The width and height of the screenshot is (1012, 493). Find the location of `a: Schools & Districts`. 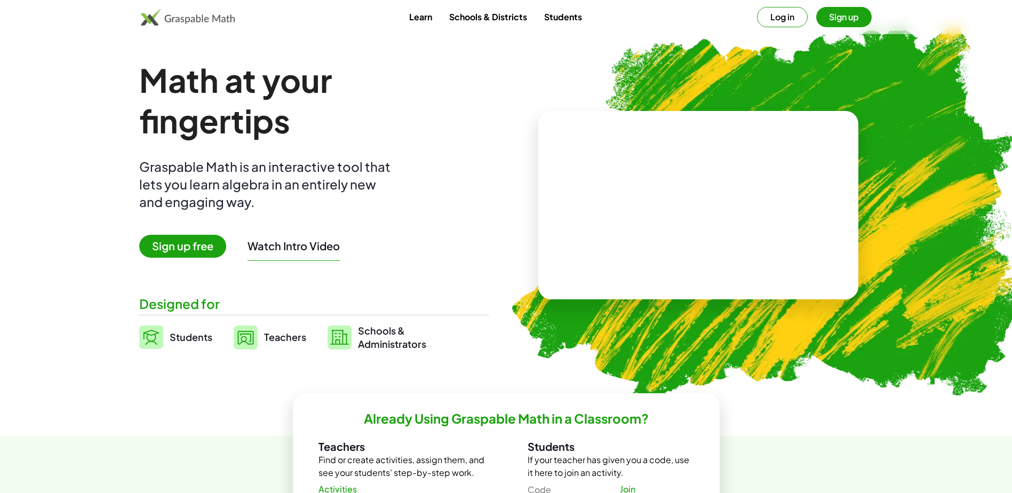

a: Schools & Districts is located at coordinates (488, 17).